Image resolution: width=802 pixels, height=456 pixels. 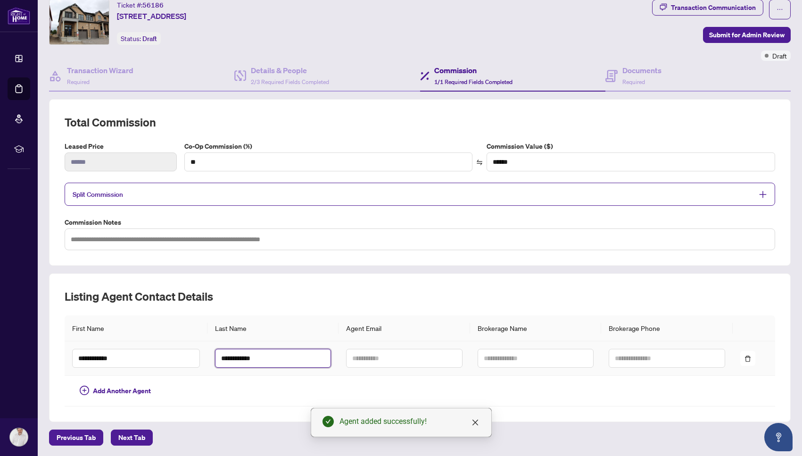 I want to click on div: Agent added successfully!, so click(x=410, y=421).